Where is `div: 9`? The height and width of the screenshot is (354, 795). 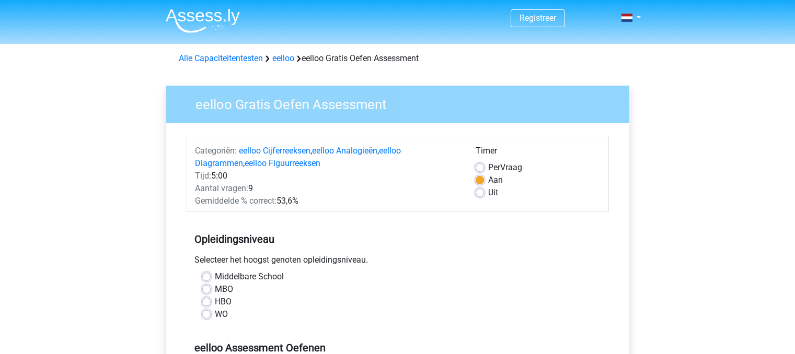
div: 9 is located at coordinates (327, 189).